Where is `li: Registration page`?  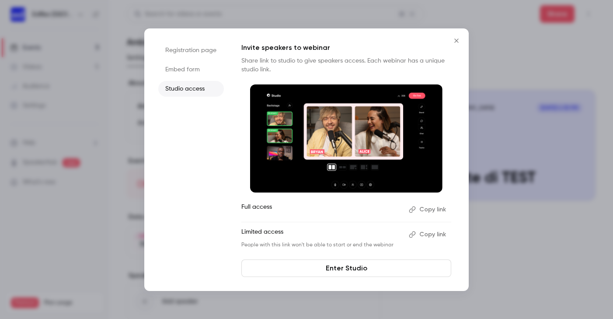 li: Registration page is located at coordinates (191, 50).